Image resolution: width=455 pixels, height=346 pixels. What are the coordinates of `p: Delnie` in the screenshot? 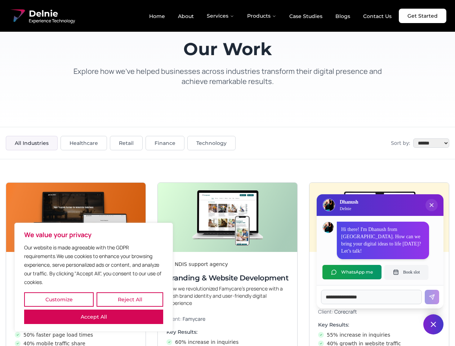 It's located at (349, 209).